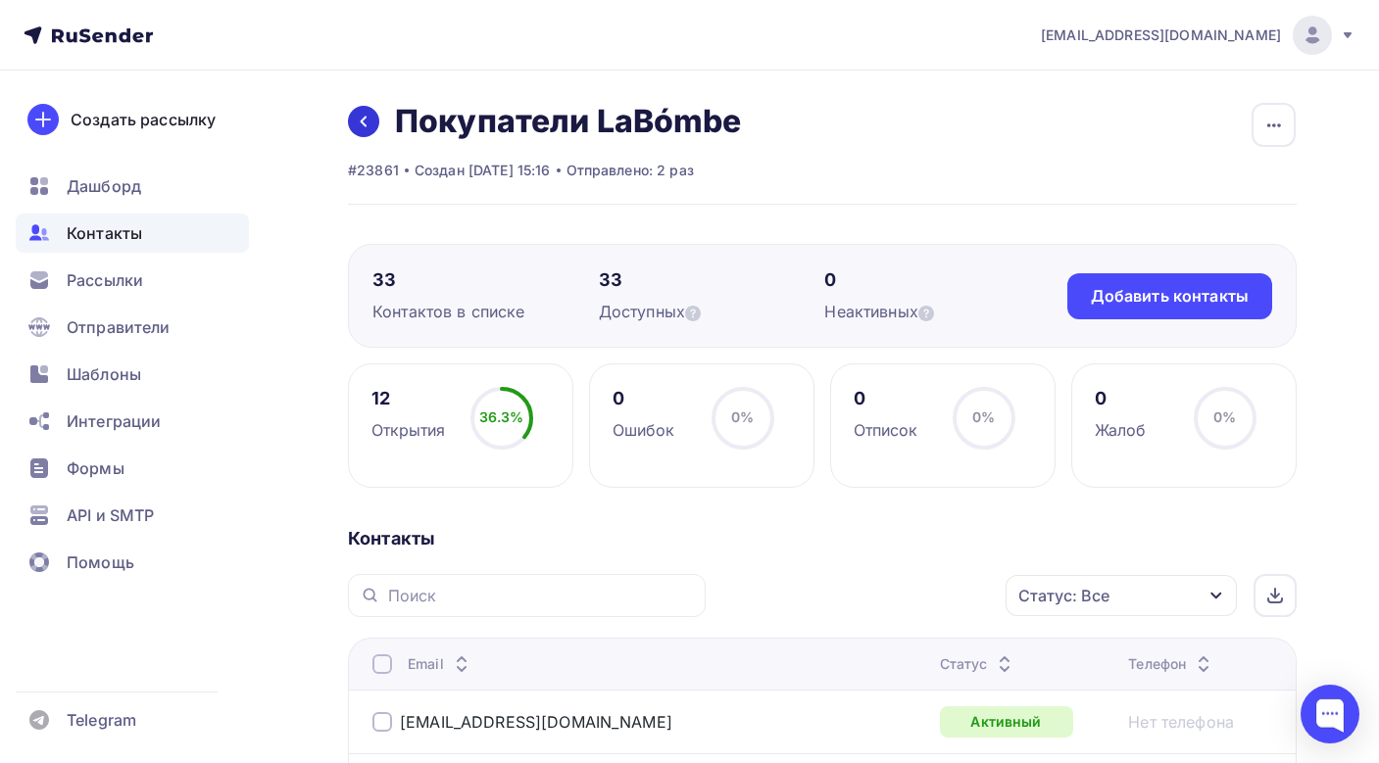 The image size is (1379, 763). Describe the element at coordinates (409, 430) in the screenshot. I see `div: Открытия` at that location.